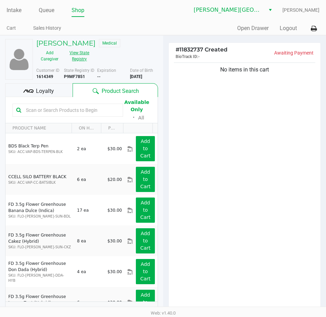 This screenshot has height=317, width=326. What do you see at coordinates (141, 70) in the screenshot?
I see `span: Date of Birth` at bounding box center [141, 70].